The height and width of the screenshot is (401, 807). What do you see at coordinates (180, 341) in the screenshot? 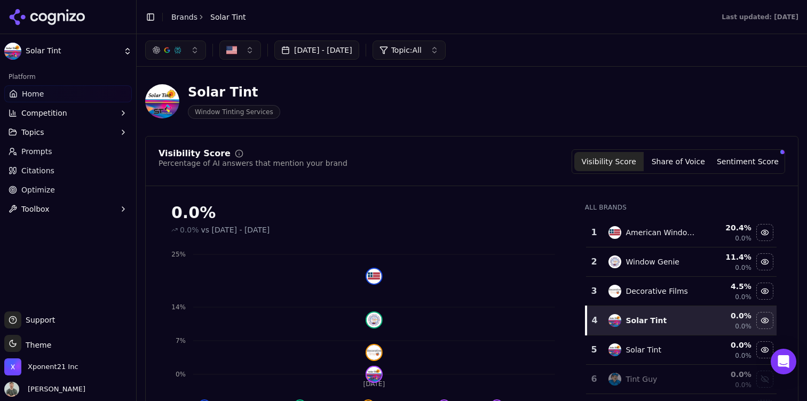
I see `tspan: 7%` at bounding box center [180, 341].